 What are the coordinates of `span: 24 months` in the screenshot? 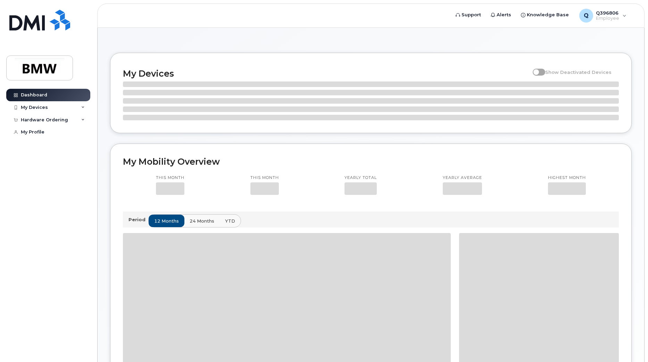 It's located at (202, 221).